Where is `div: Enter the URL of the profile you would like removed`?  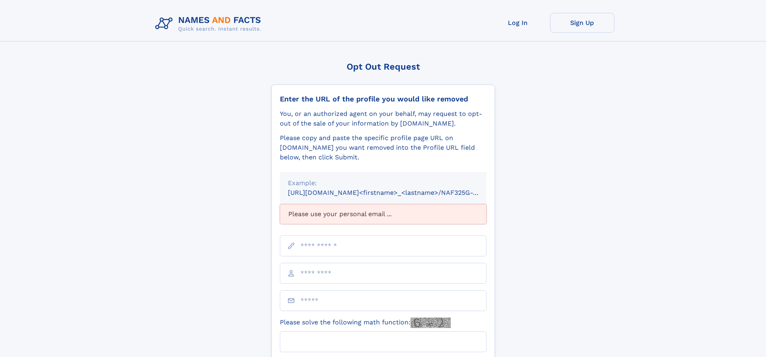 div: Enter the URL of the profile you would like removed is located at coordinates (383, 99).